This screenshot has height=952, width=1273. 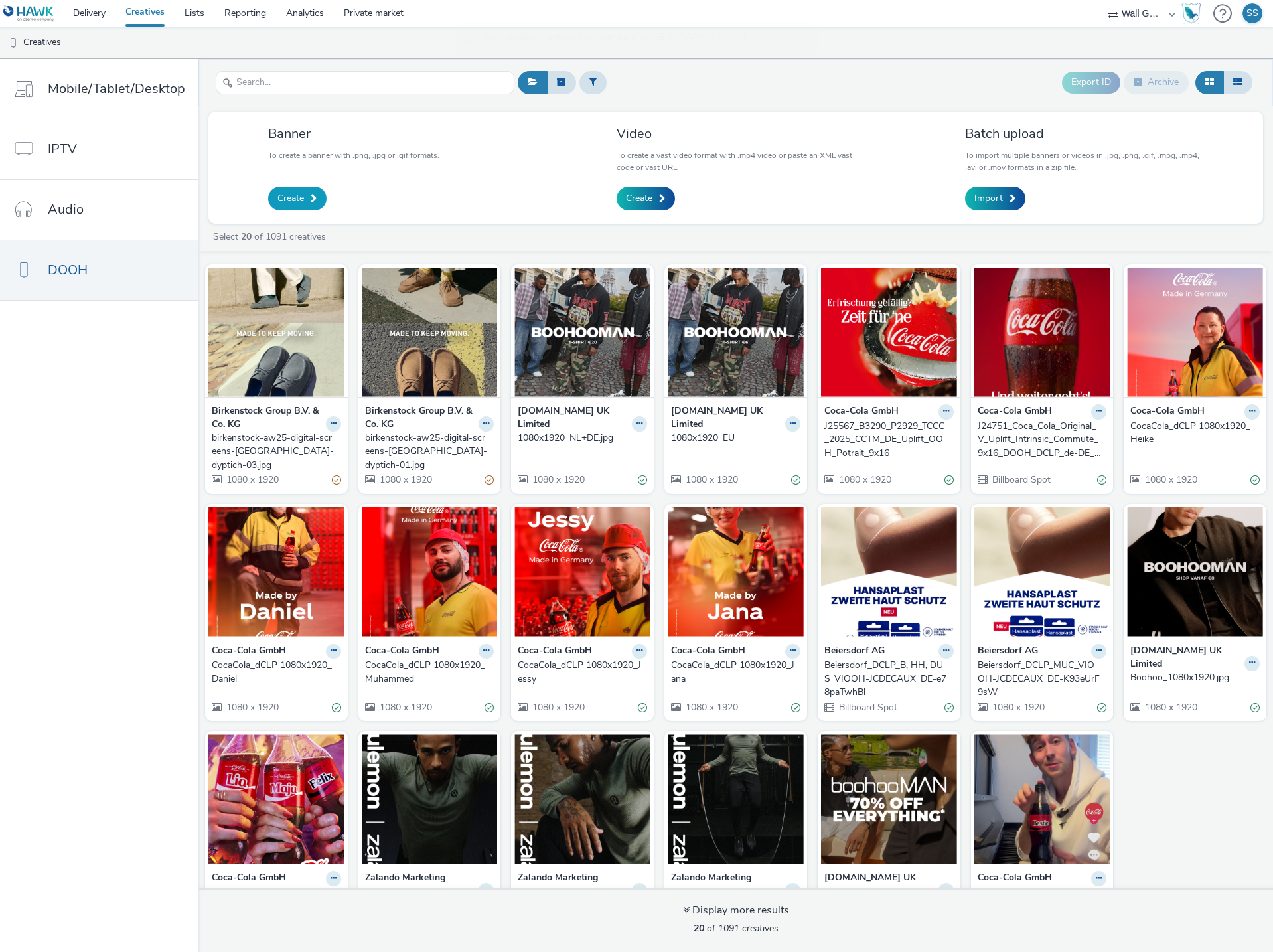 I want to click on img: Boohoo_1080x1920.jpg visual, so click(x=1195, y=571).